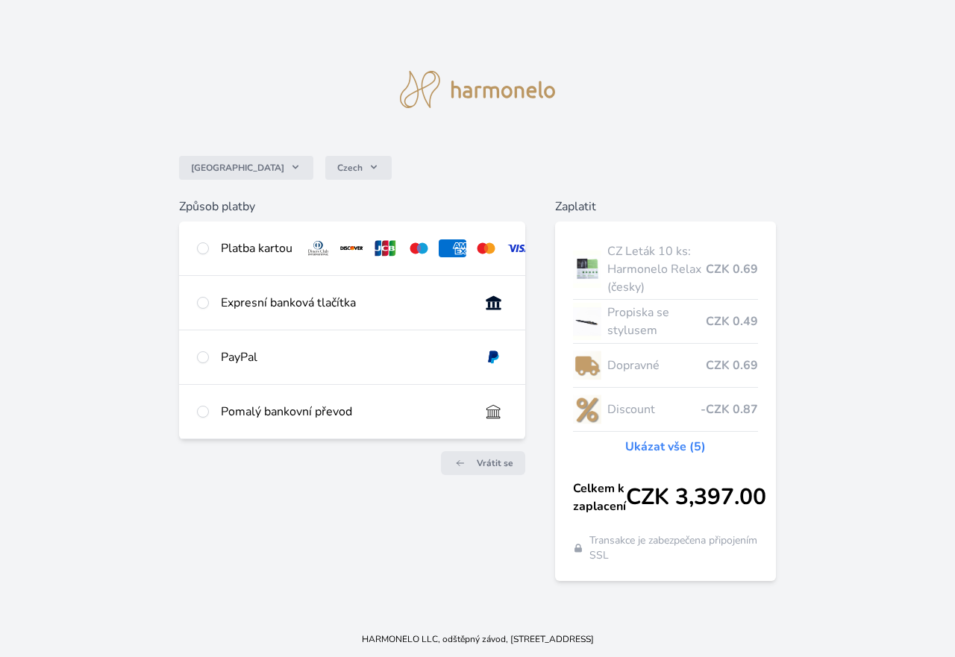 The height and width of the screenshot is (657, 955). Describe the element at coordinates (599, 498) in the screenshot. I see `span: Celkem k zaplacení` at that location.